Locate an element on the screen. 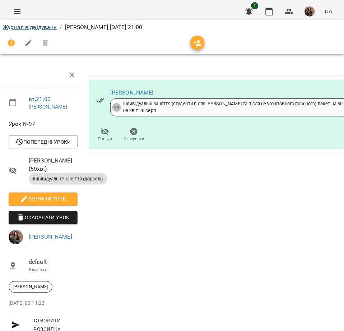 The height and width of the screenshot is (331, 344). nav: breadcrumb is located at coordinates (172, 27).